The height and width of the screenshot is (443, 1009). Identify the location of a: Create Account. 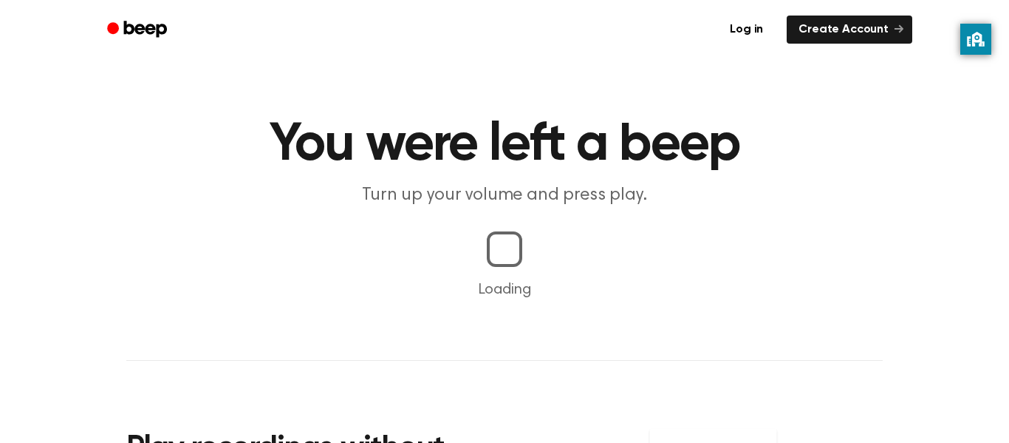
(850, 30).